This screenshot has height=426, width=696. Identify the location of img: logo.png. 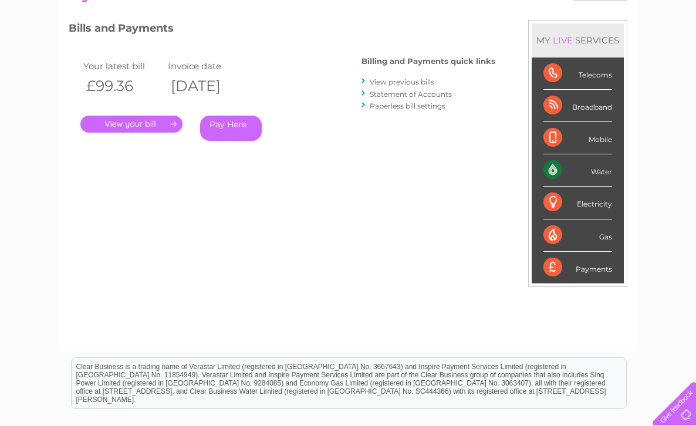
(55, 48).